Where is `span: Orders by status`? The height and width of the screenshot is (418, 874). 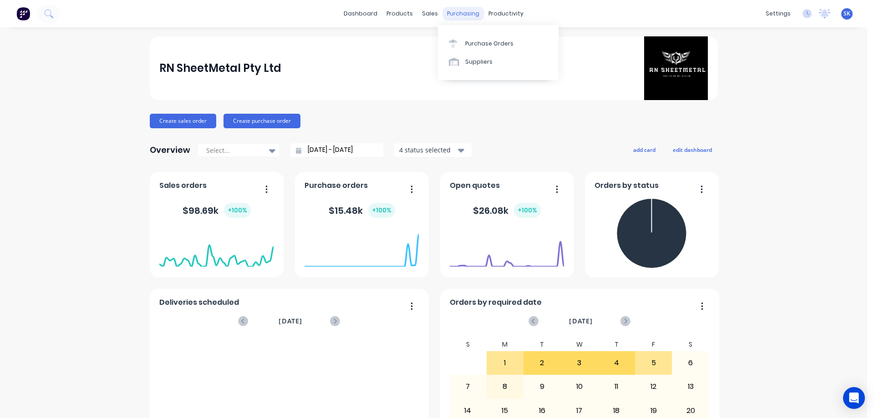 span: Orders by status is located at coordinates (626, 186).